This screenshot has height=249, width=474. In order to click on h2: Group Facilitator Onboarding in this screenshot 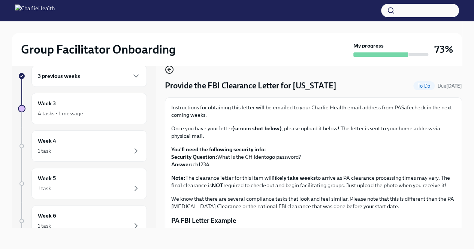, I will do `click(98, 49)`.